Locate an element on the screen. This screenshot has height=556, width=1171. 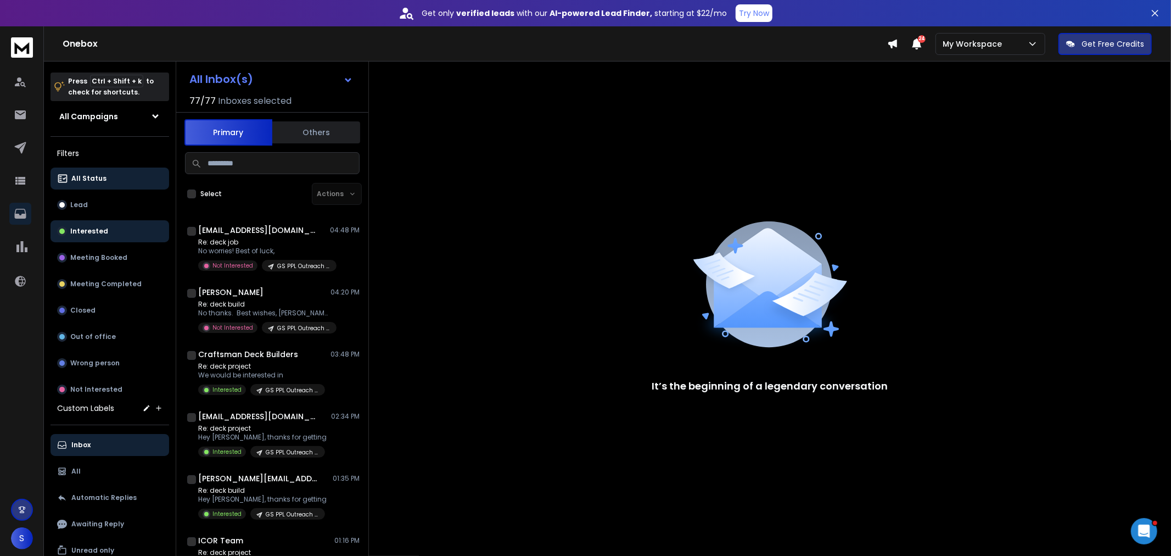
h1: All Inbox(s) is located at coordinates (221, 79).